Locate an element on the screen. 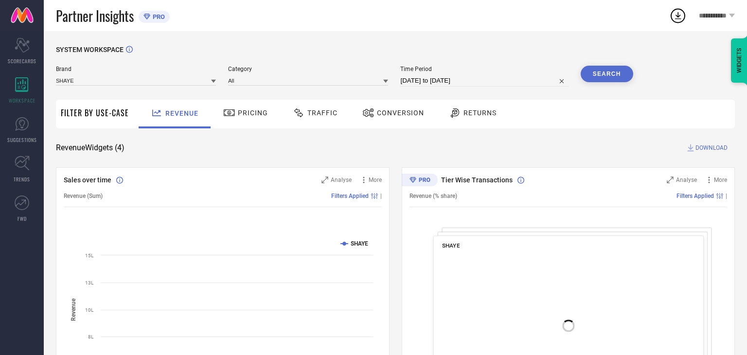  span: PRO is located at coordinates (158, 17).